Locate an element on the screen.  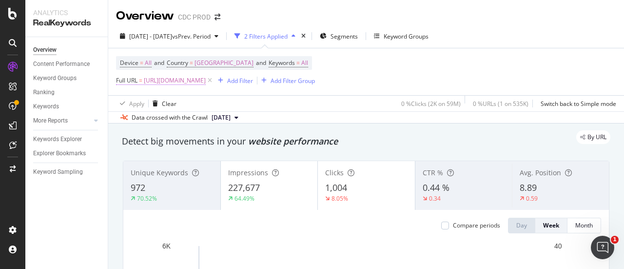
div: Keyword Sampling is located at coordinates (58, 172).